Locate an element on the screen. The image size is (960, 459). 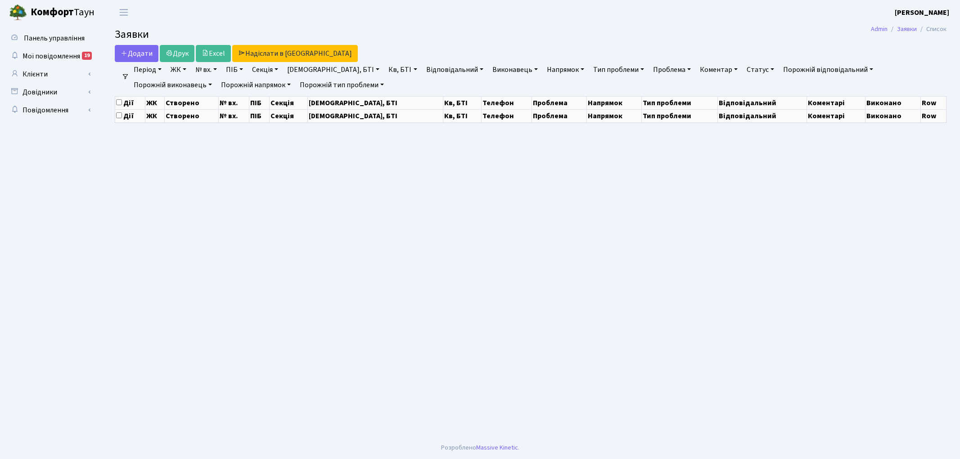
a: Додати is located at coordinates (136, 54).